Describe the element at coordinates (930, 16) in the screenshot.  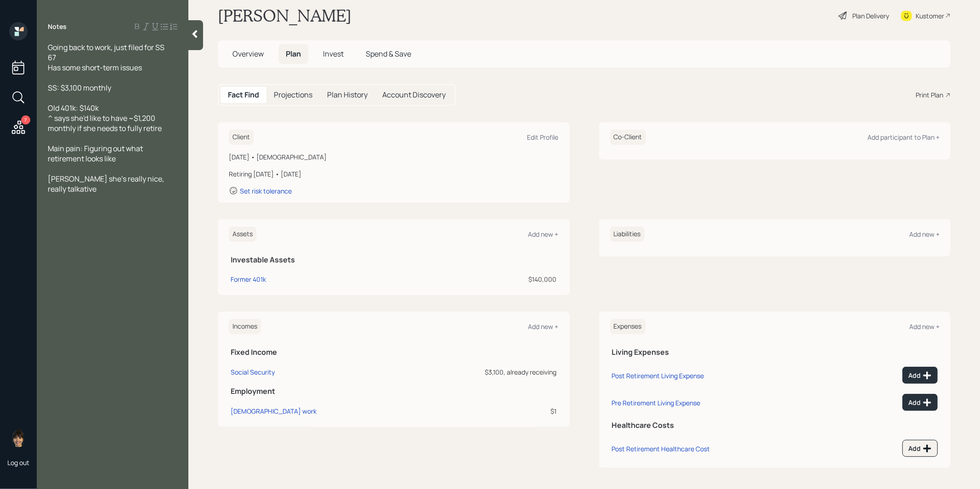
I see `div: Kustomer` at that location.